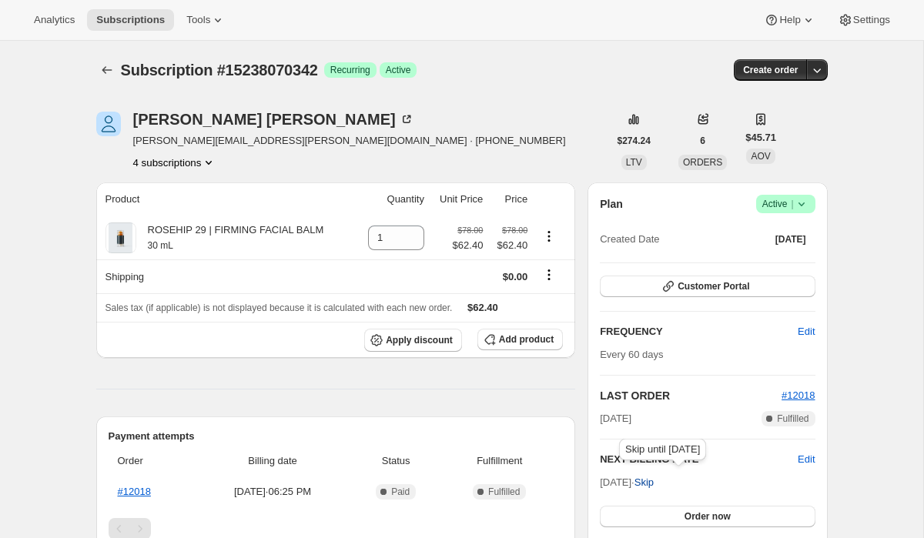 This screenshot has width=924, height=538. Describe the element at coordinates (790, 20) in the screenshot. I see `button: Help` at that location.